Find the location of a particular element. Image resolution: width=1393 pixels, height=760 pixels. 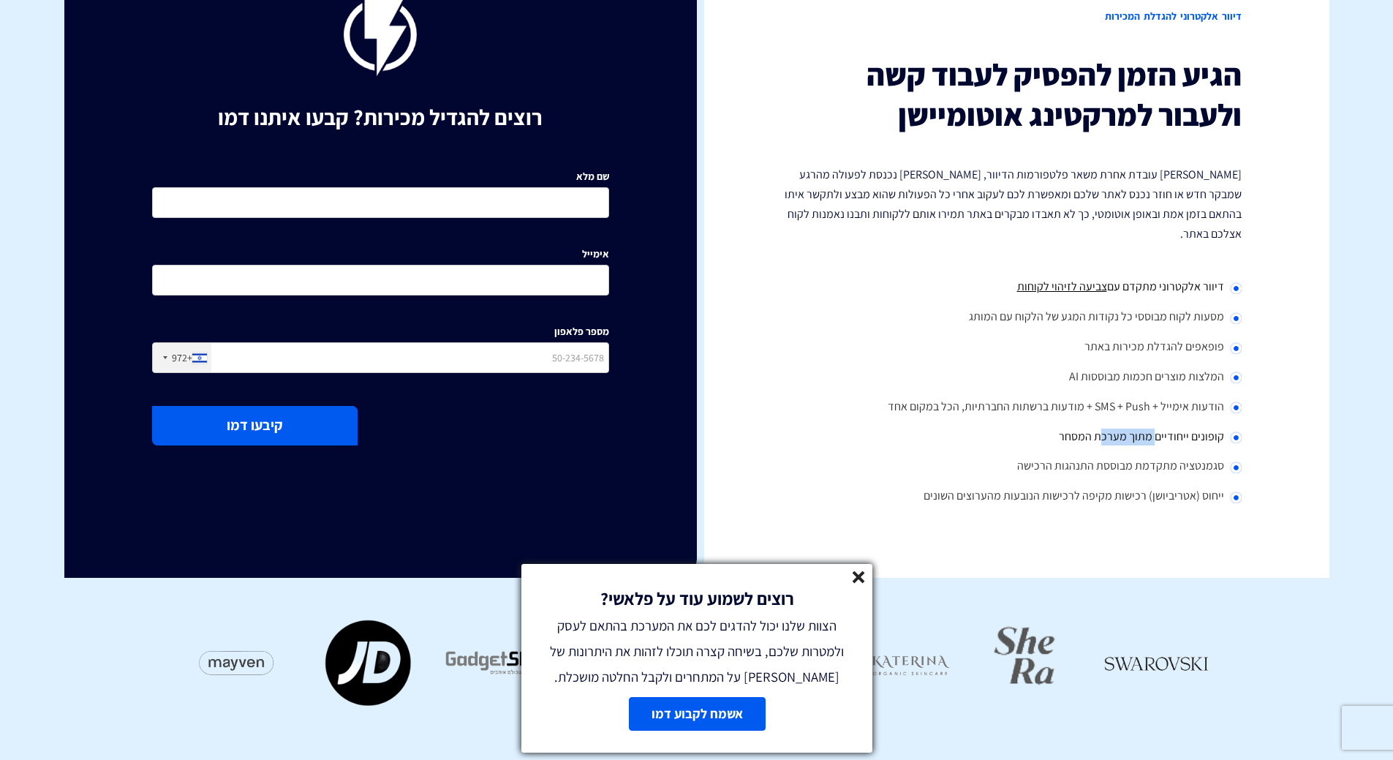

div: Israel (‫ישראל‬‎): +972 is located at coordinates (182, 358).